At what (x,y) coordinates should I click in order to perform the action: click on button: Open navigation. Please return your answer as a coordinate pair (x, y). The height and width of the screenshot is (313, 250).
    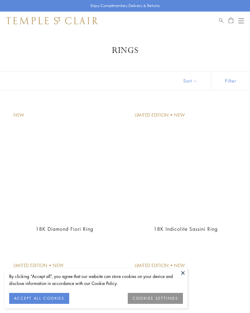
    Looking at the image, I should click on (241, 21).